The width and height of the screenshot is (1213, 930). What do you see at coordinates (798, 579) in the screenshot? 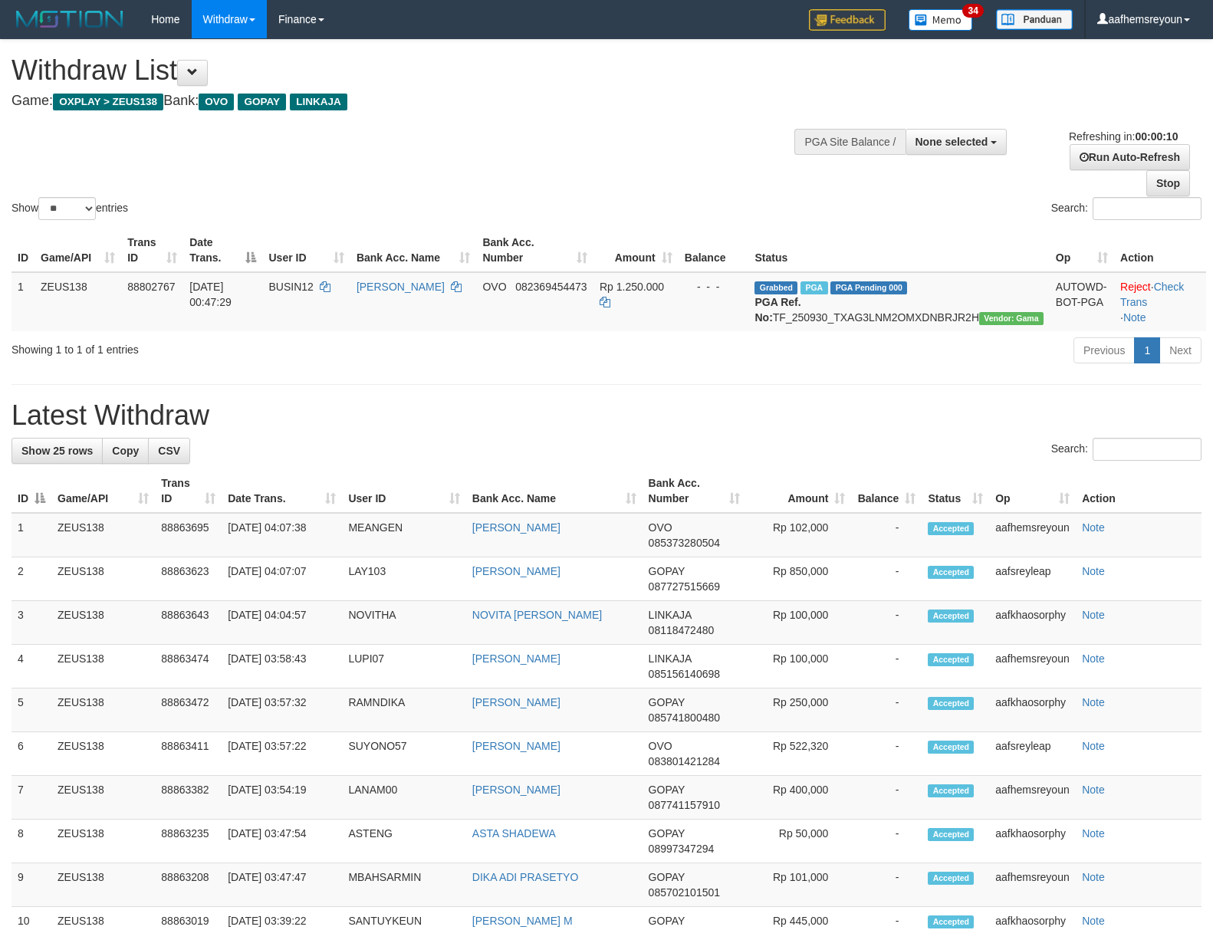
I see `td: Rp 850,000` at bounding box center [798, 579].